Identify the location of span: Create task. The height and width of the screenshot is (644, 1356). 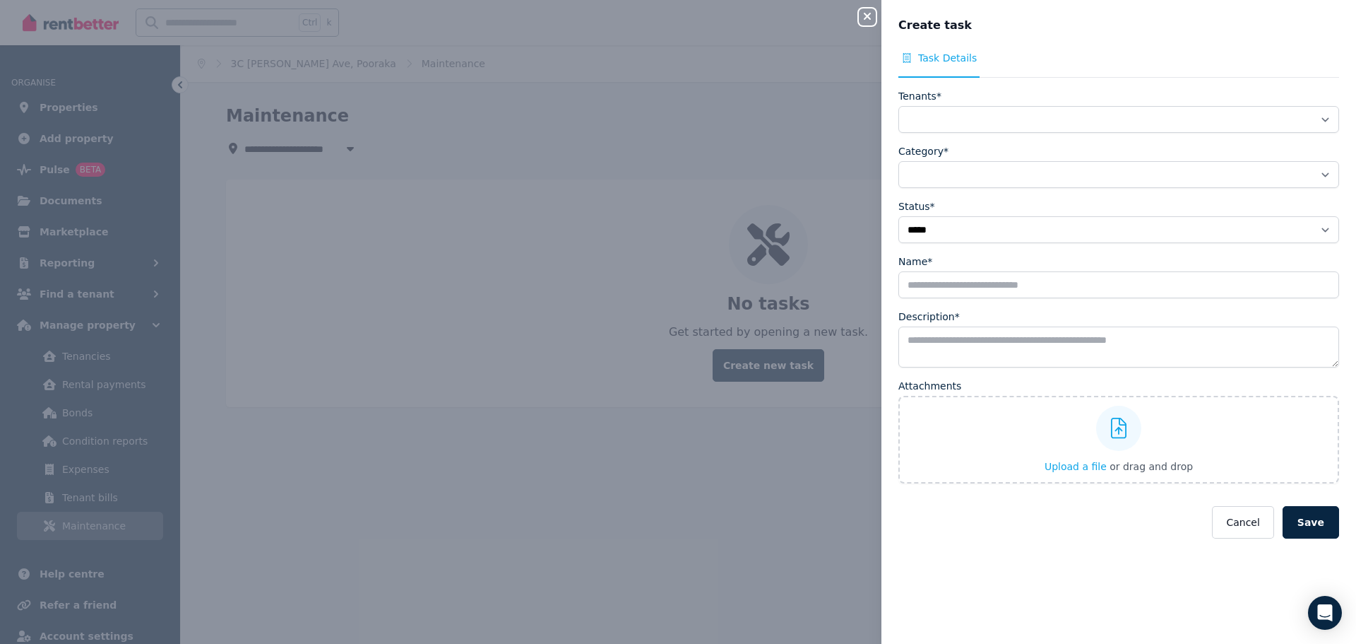
(935, 25).